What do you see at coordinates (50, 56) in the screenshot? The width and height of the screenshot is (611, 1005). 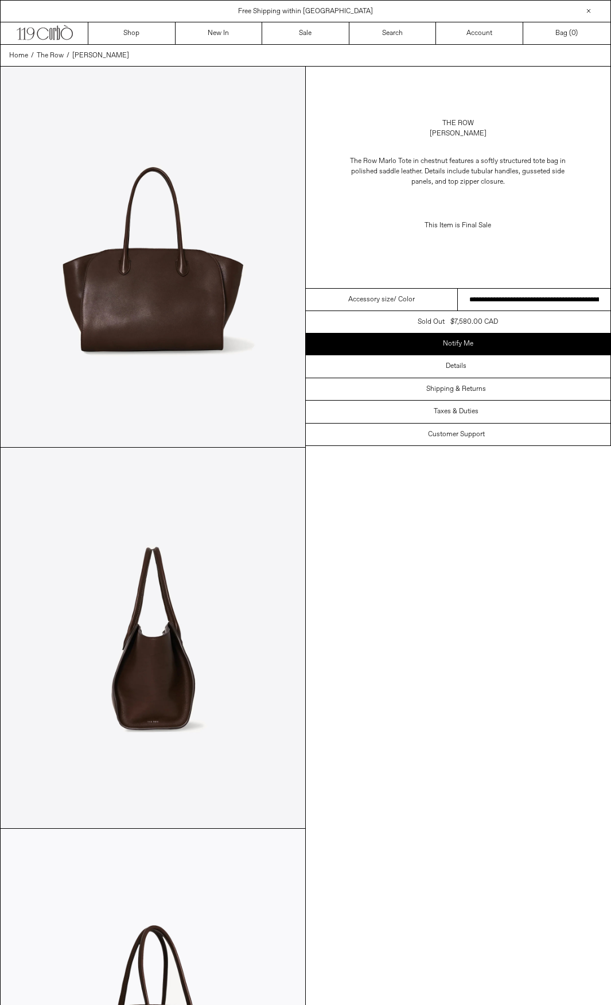 I see `span: The Row` at bounding box center [50, 56].